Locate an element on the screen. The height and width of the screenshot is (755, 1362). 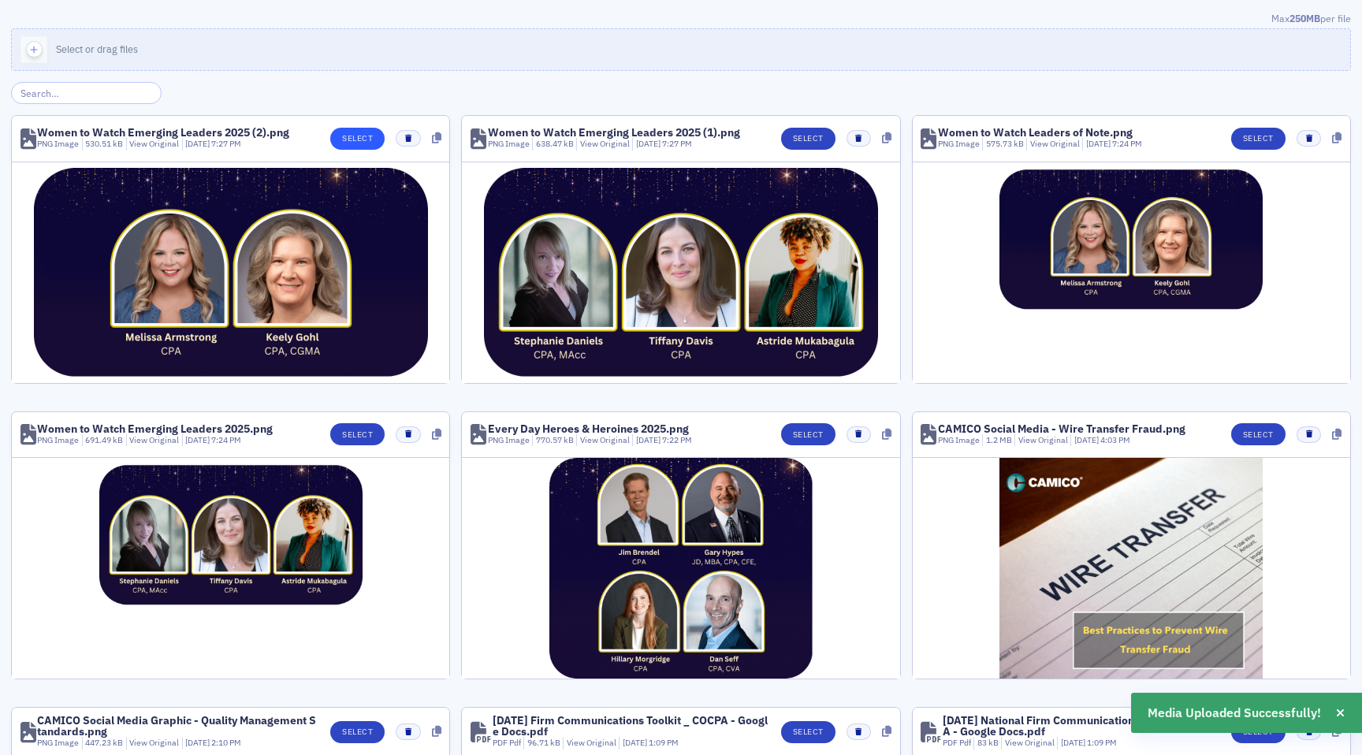
div: CAMICO Social Media Graphic - Quality Management Standards.png is located at coordinates (178, 726).